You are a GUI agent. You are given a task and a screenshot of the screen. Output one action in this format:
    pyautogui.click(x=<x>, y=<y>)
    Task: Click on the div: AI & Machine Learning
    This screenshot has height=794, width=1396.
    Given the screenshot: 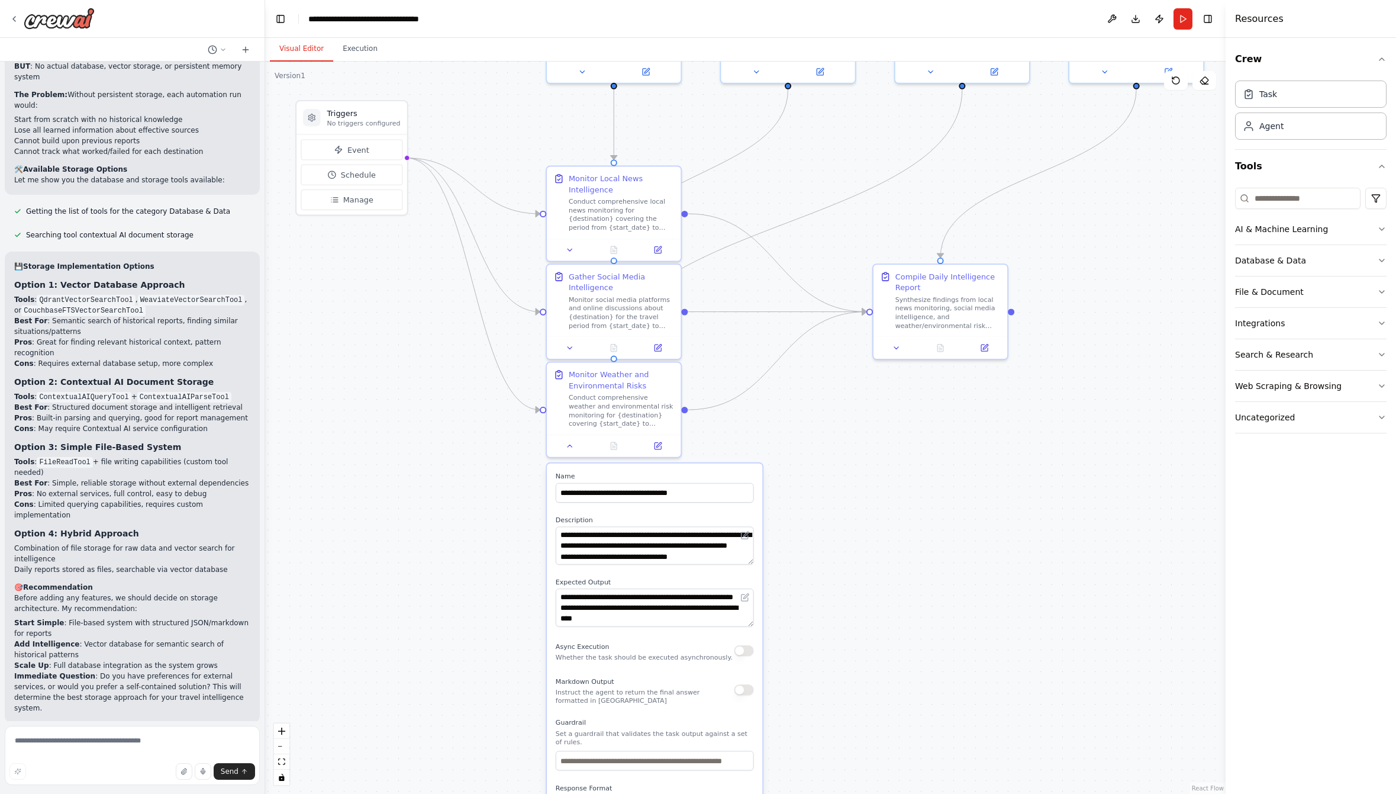 What is the action you would take?
    pyautogui.click(x=1281, y=229)
    